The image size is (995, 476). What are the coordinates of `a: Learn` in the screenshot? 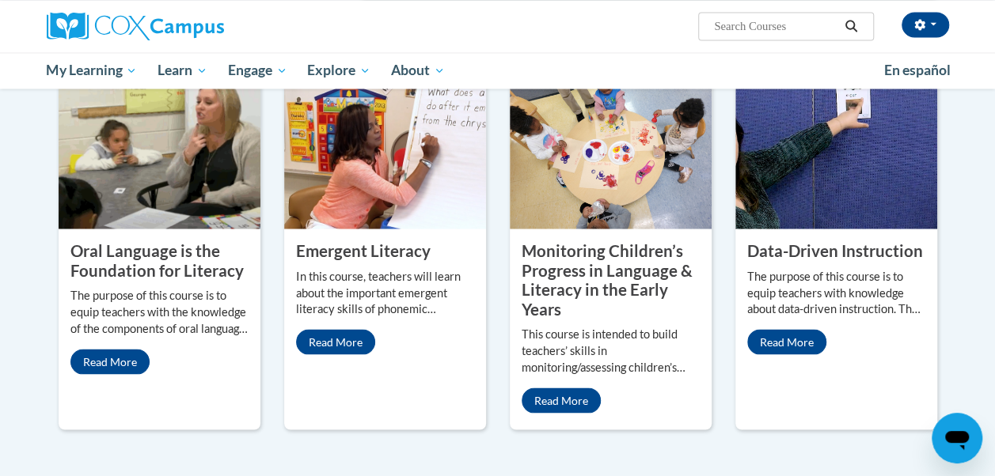 It's located at (182, 70).